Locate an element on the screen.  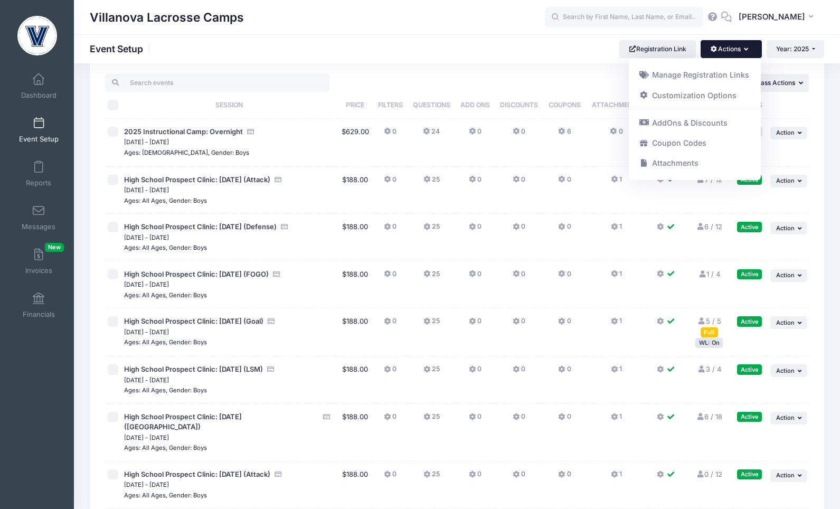
a: Dashboard is located at coordinates (39, 86).